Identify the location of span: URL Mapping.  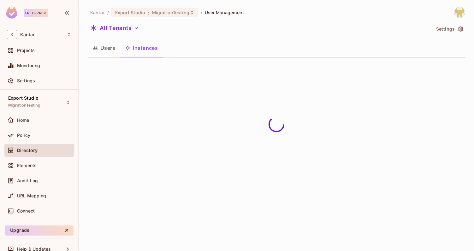
(32, 196).